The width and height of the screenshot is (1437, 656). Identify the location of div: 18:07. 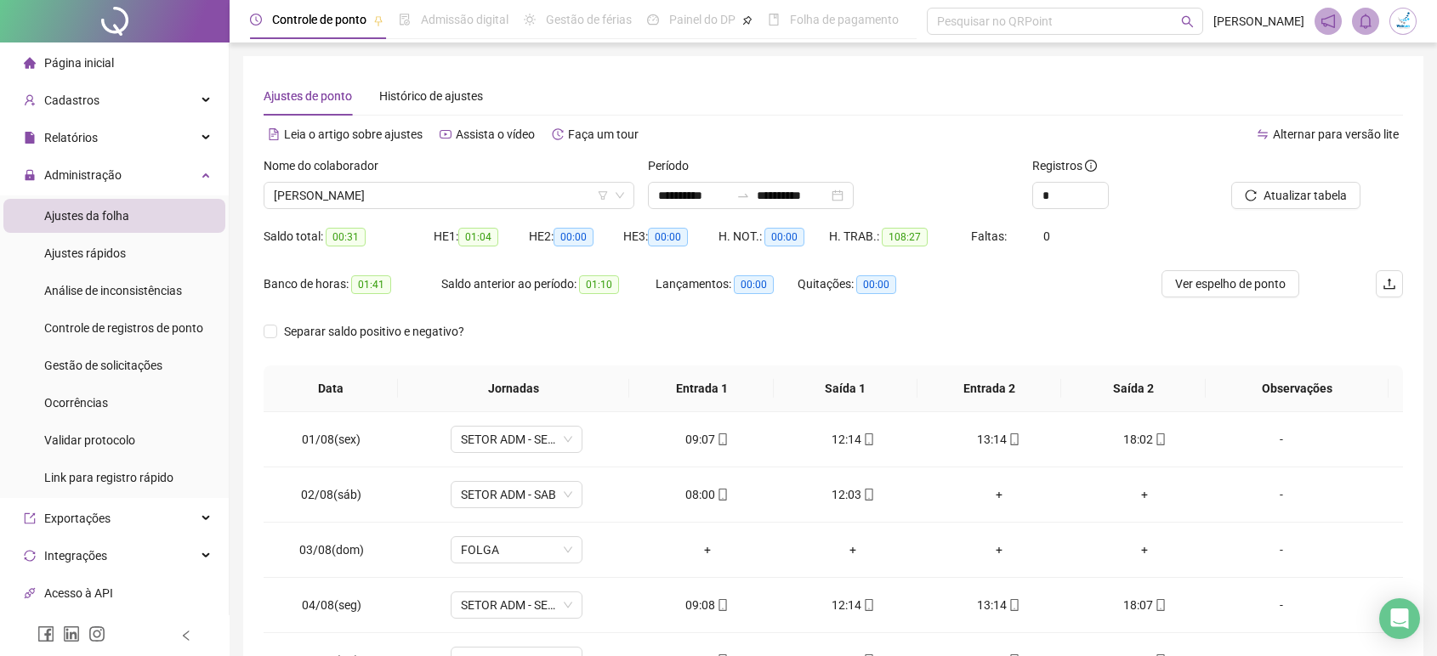
(1143, 605).